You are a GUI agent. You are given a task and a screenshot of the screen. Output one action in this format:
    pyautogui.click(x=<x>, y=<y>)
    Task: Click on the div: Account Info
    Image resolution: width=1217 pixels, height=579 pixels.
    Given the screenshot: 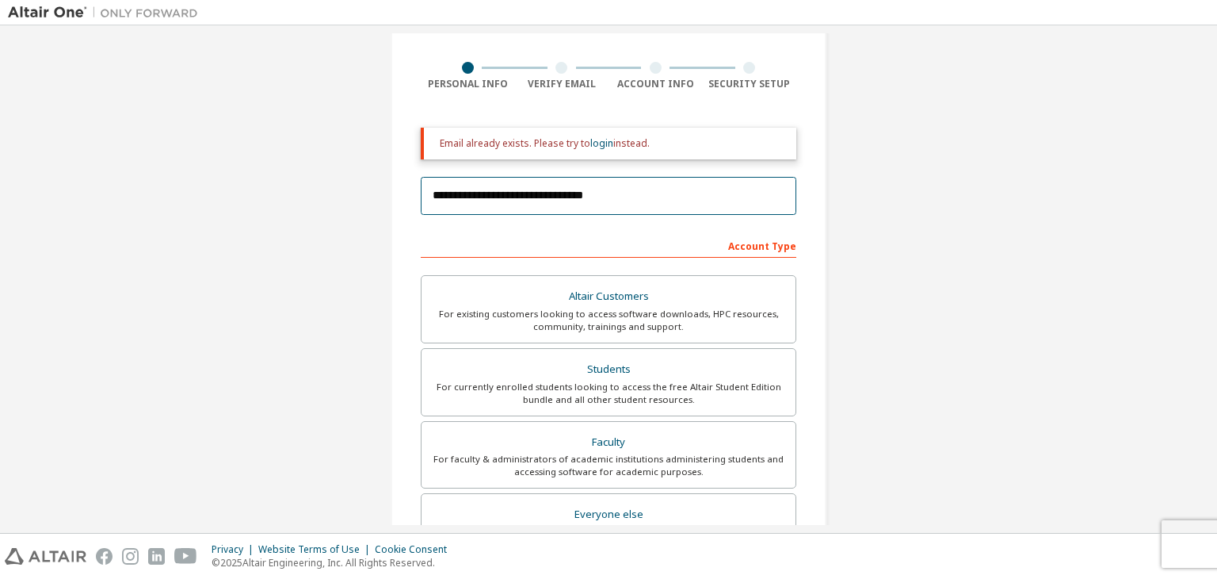 What is the action you would take?
    pyautogui.click(x=655, y=84)
    